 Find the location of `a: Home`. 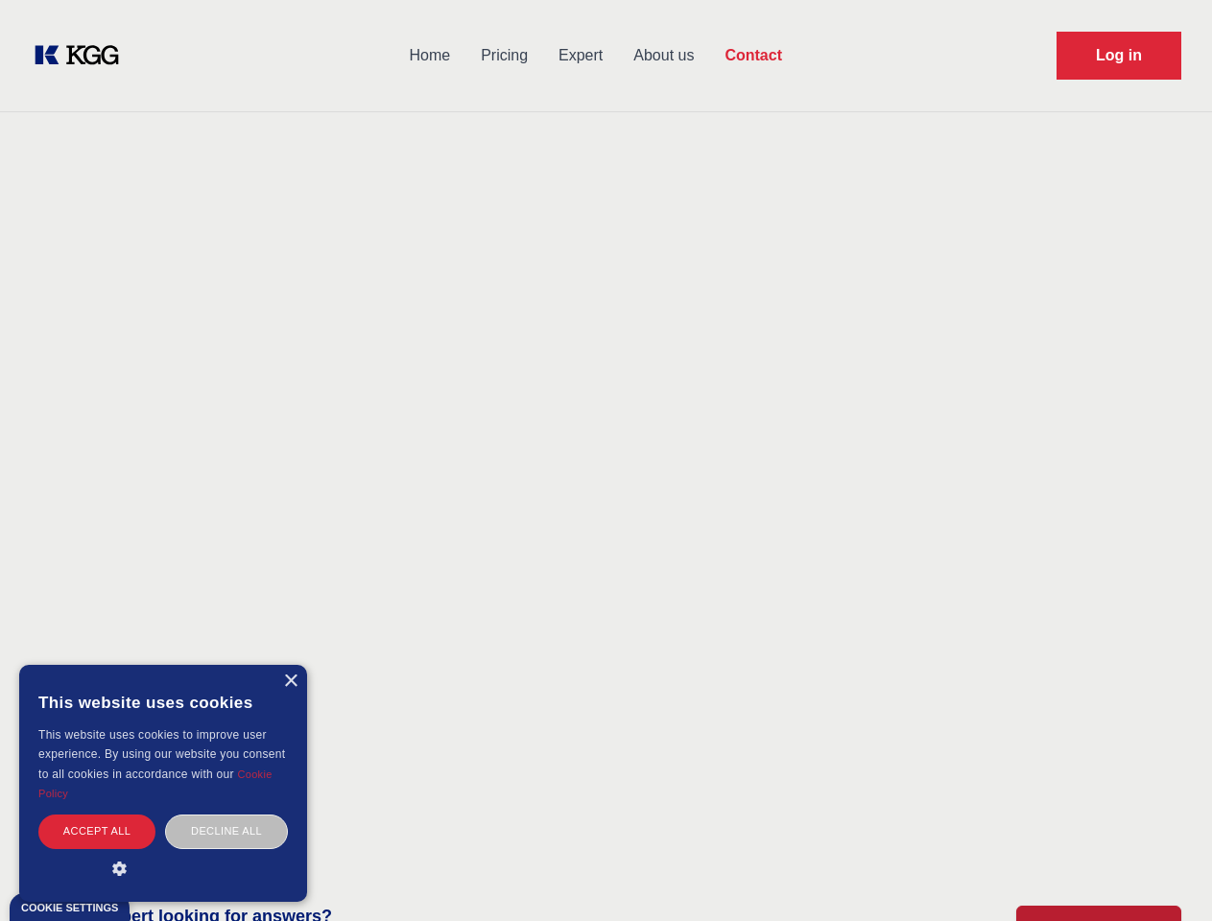

a: Home is located at coordinates (429, 56).